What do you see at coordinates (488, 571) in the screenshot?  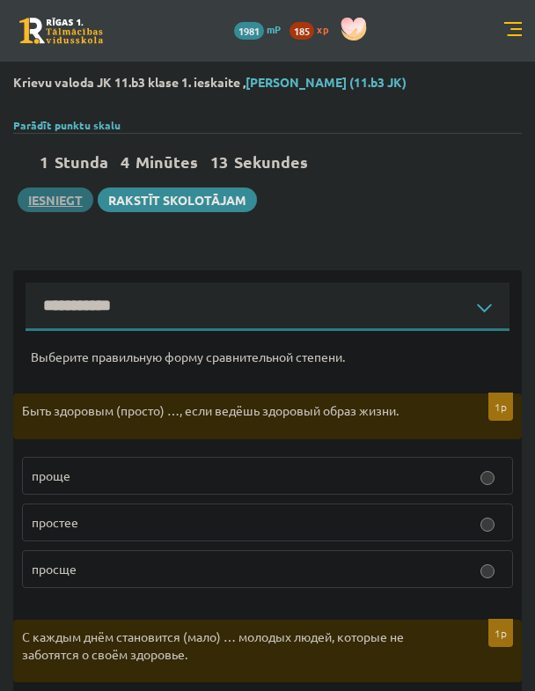 I see `input: просще` at bounding box center [488, 571].